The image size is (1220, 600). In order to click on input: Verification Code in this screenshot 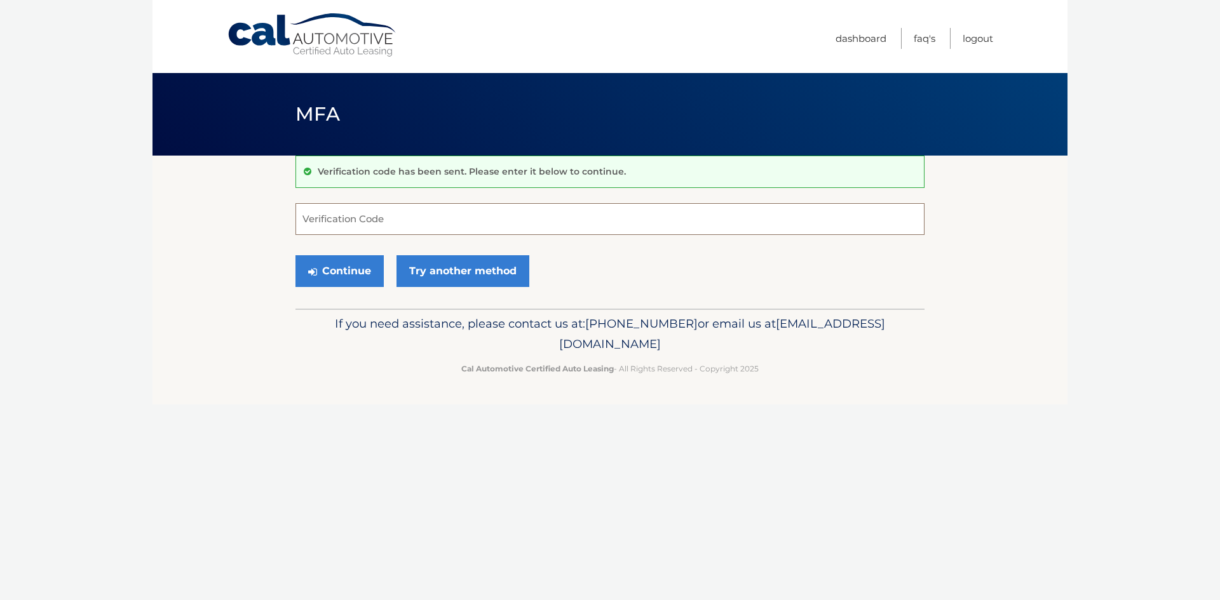, I will do `click(610, 219)`.